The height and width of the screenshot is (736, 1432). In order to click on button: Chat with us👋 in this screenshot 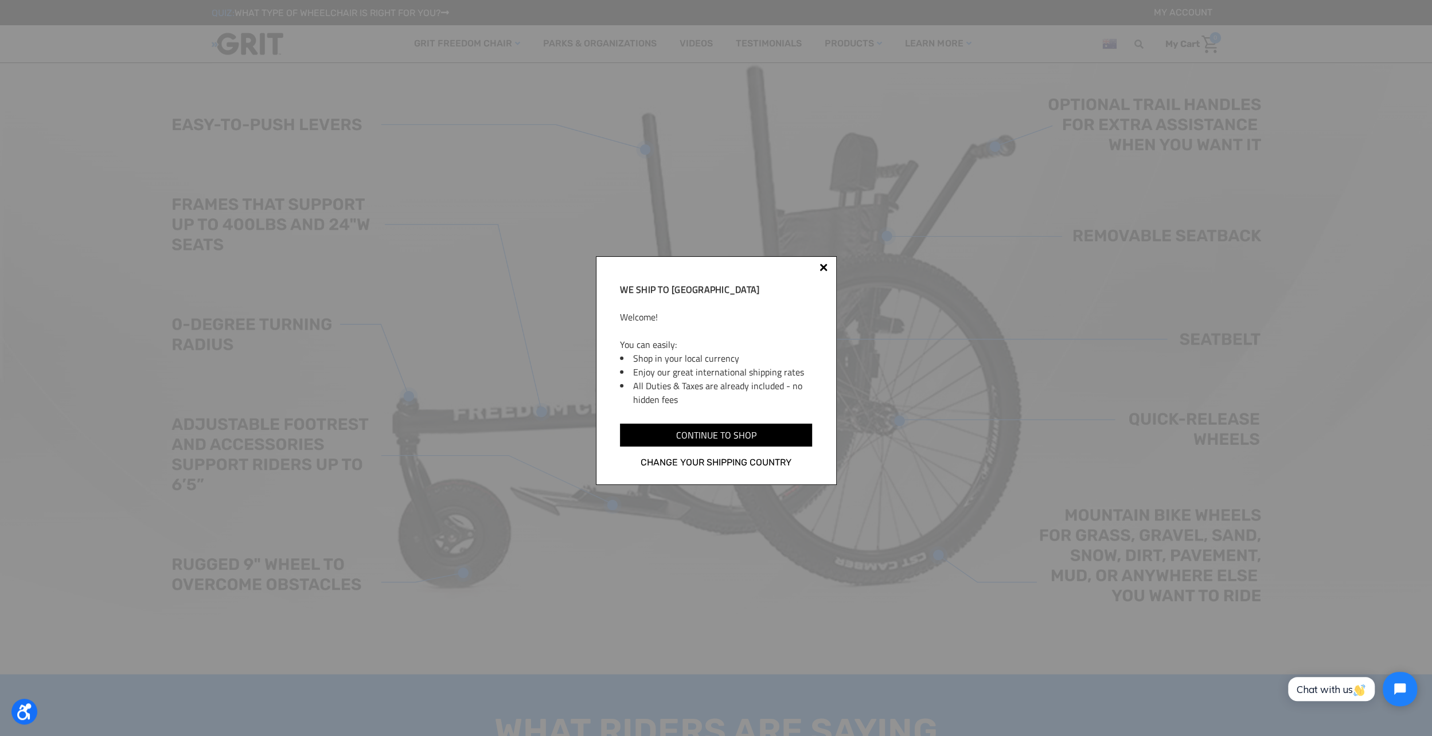, I will do `click(56, 27)`.